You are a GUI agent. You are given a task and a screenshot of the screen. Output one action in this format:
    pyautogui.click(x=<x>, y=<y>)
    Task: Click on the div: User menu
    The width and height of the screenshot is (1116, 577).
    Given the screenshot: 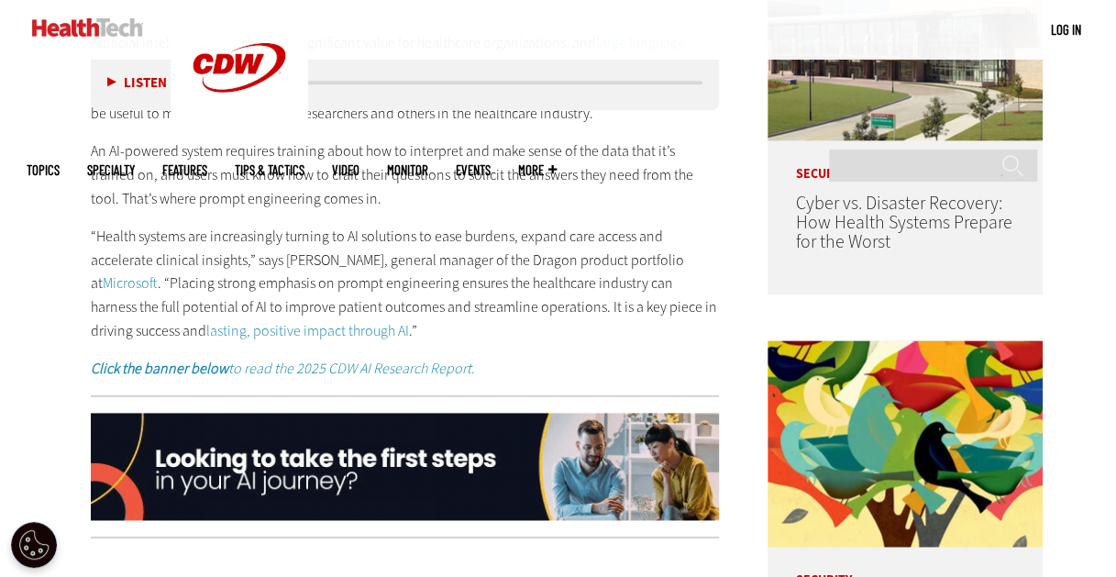 What is the action you would take?
    pyautogui.click(x=1066, y=29)
    